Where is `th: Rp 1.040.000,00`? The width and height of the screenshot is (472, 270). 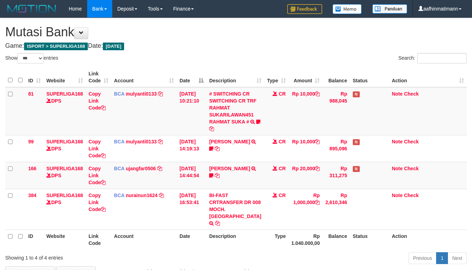
th: Rp 1.040.000,00 is located at coordinates (306, 239).